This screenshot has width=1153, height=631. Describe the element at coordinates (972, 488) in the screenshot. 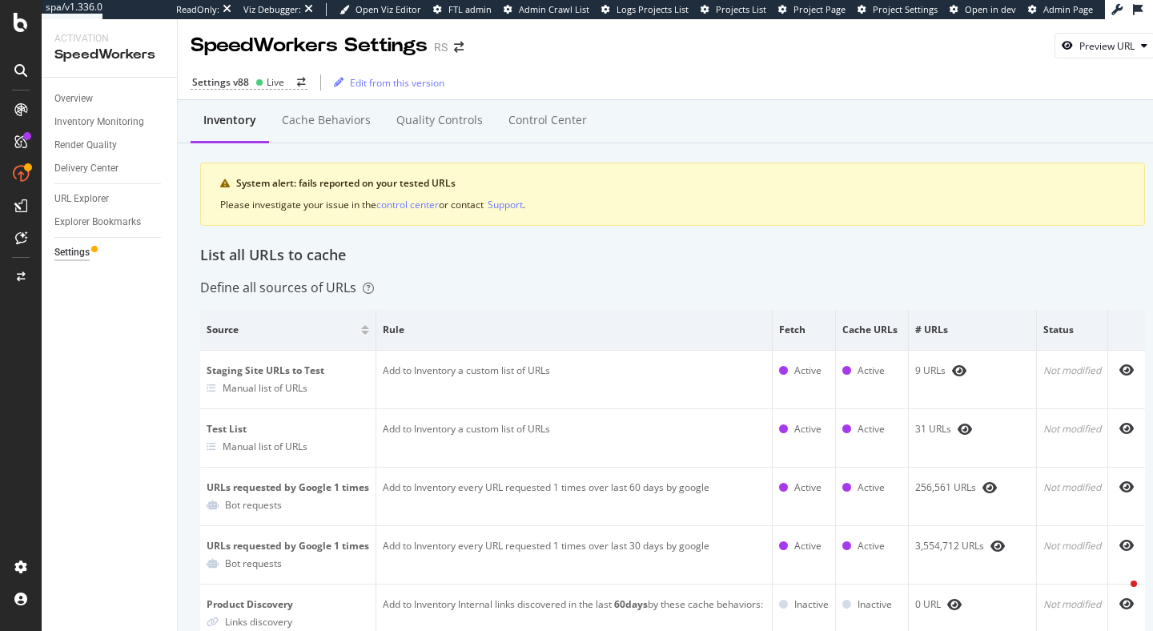

I see `div: 256,561 URLs` at that location.